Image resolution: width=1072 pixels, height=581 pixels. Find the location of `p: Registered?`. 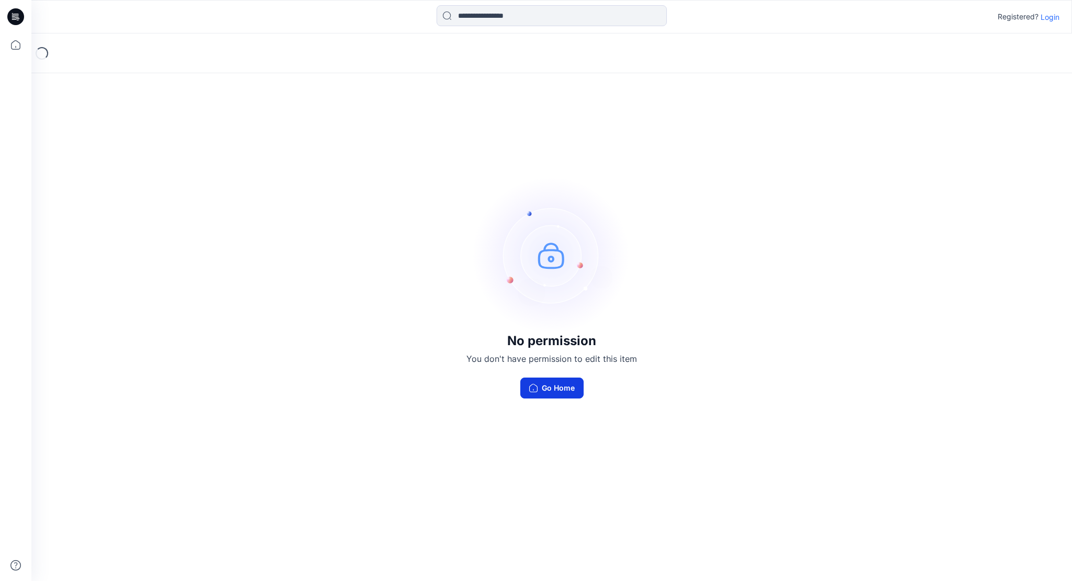

p: Registered? is located at coordinates (1018, 17).